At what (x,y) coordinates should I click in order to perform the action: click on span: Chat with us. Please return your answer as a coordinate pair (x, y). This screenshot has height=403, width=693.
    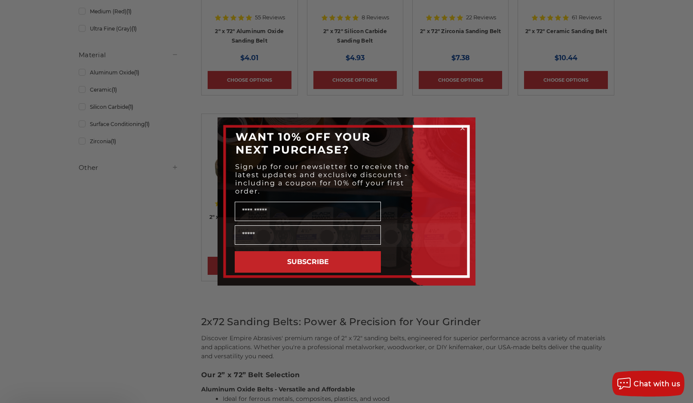
    Looking at the image, I should click on (657, 383).